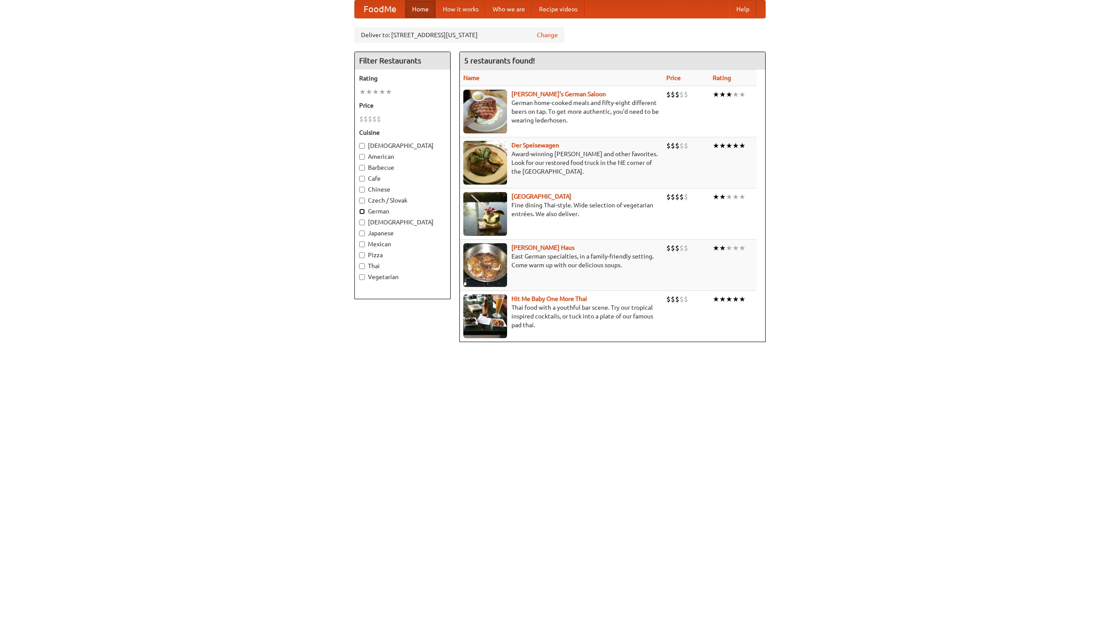 Image resolution: width=1120 pixels, height=619 pixels. What do you see at coordinates (380, 9) in the screenshot?
I see `a: FoodMe` at bounding box center [380, 9].